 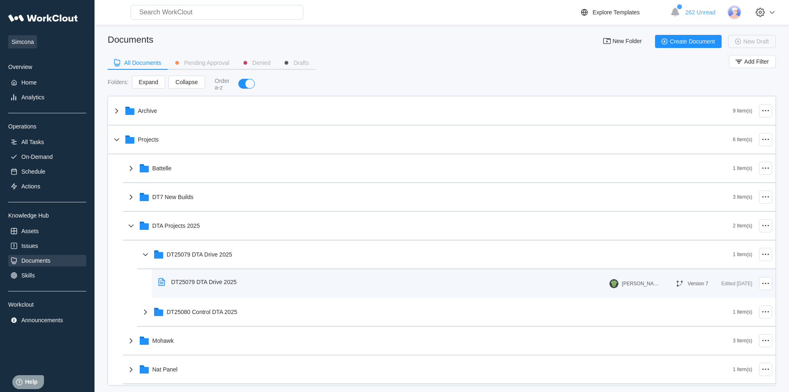 What do you see at coordinates (37, 157) in the screenshot?
I see `div: On-Demand` at bounding box center [37, 157].